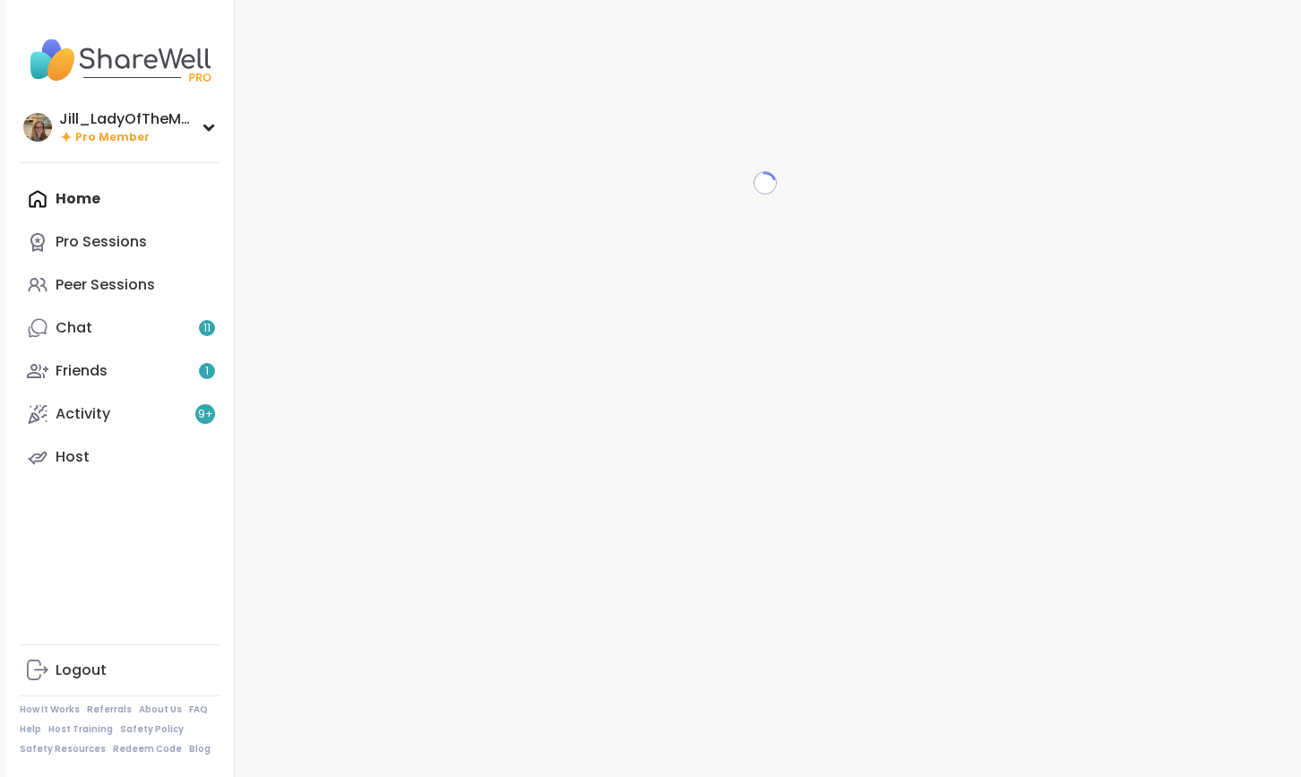 The height and width of the screenshot is (777, 1301). What do you see at coordinates (200, 749) in the screenshot?
I see `a: Blog` at bounding box center [200, 749].